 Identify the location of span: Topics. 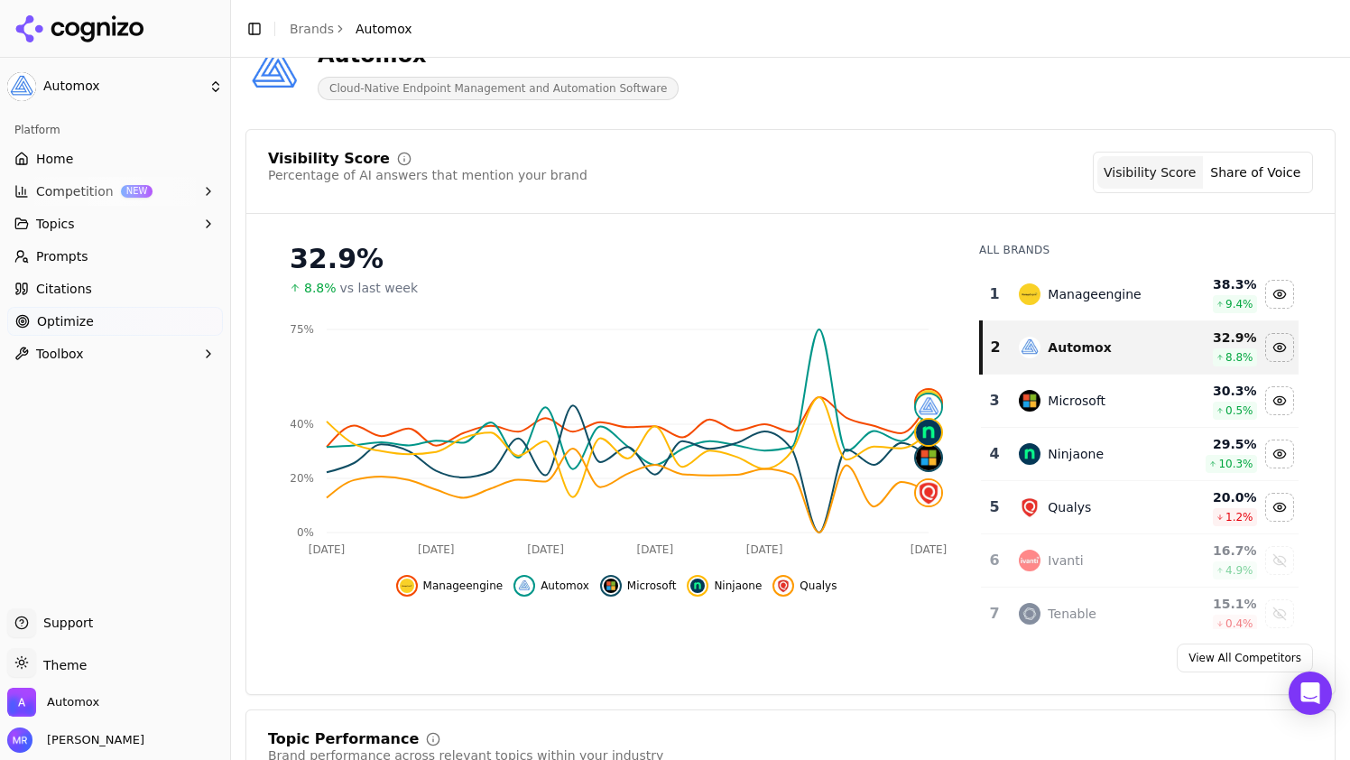
(55, 224).